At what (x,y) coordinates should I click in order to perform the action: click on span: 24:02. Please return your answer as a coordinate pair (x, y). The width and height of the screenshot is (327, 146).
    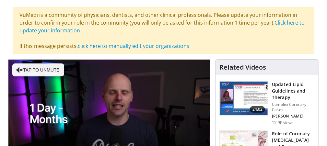
    Looking at the image, I should click on (258, 110).